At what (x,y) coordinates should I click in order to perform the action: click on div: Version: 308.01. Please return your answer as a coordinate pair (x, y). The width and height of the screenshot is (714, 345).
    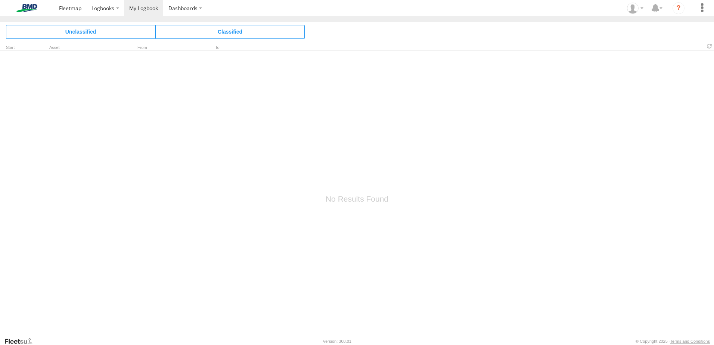
    Looking at the image, I should click on (337, 341).